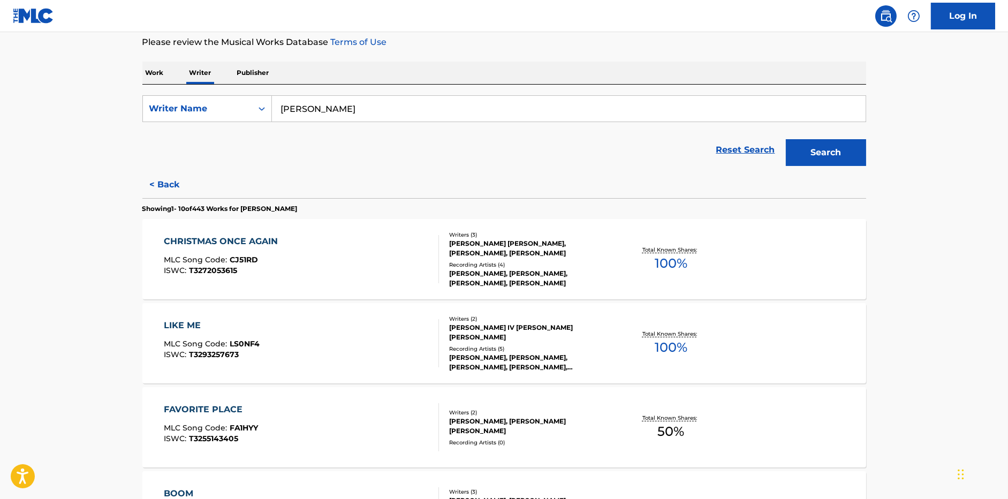 Image resolution: width=1008 pixels, height=499 pixels. Describe the element at coordinates (200, 73) in the screenshot. I see `p: Writer` at that location.